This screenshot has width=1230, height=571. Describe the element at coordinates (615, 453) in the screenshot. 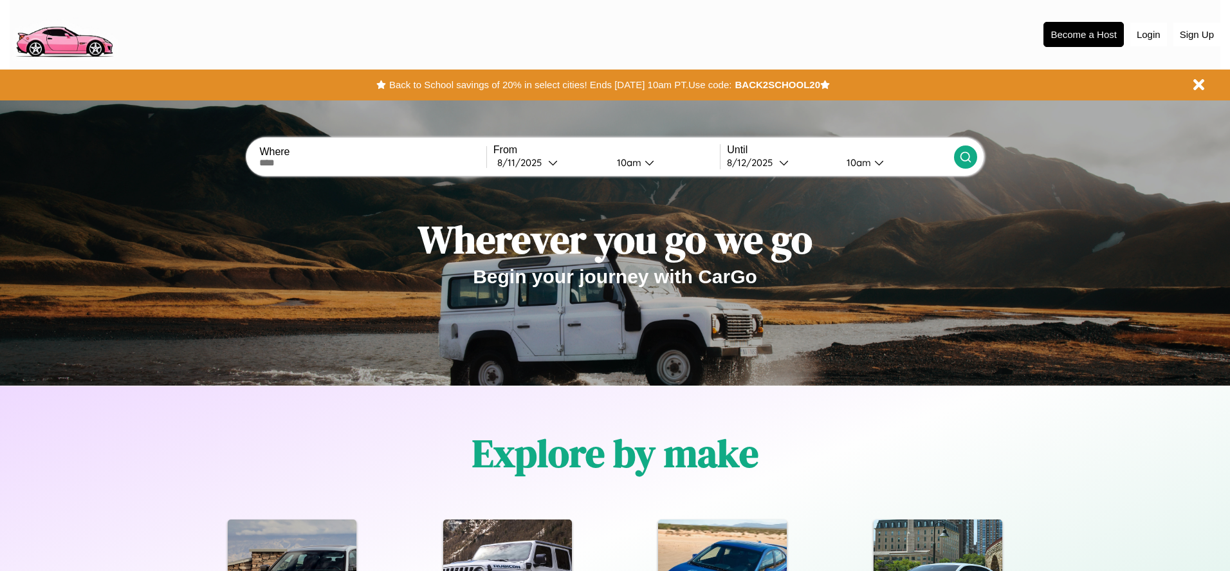

I see `h1: Explore by make` at that location.